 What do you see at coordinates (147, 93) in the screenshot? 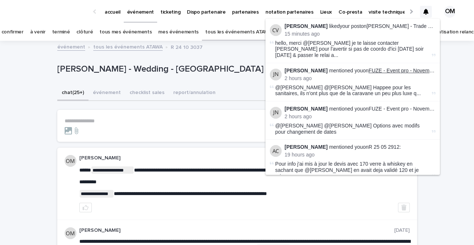
I see `button: checklist sales` at bounding box center [147, 93].